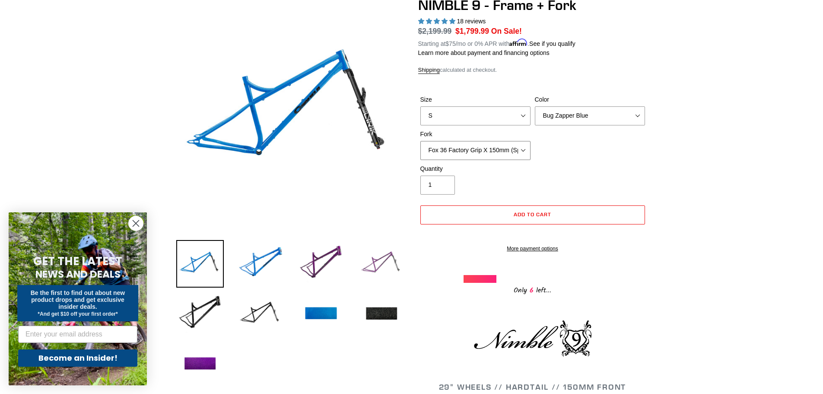  I want to click on button: Add to cart, so click(533, 215).